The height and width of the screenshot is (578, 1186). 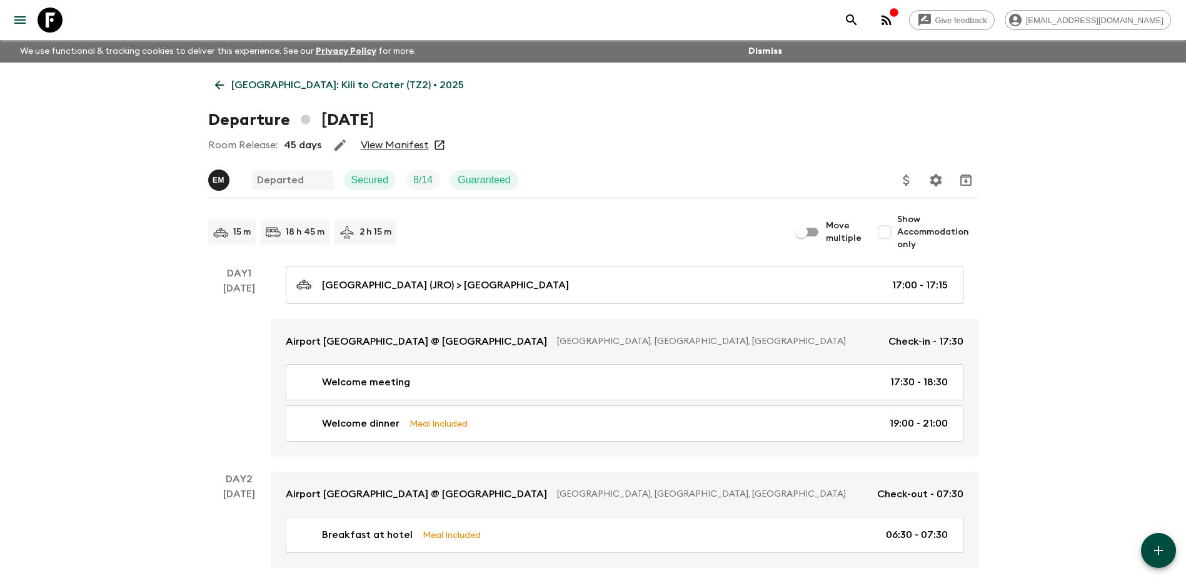 What do you see at coordinates (367, 535) in the screenshot?
I see `p: Breakfast at hotel` at bounding box center [367, 535].